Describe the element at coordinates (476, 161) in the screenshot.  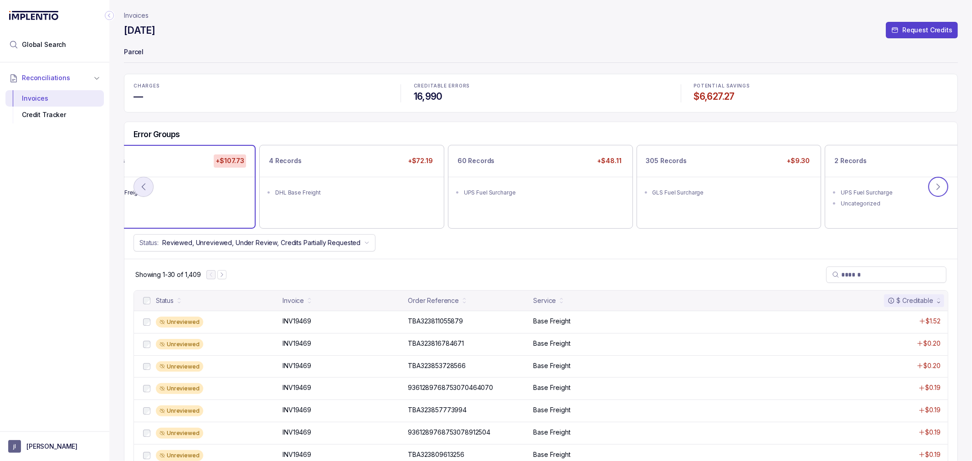
I see `p: 60 Records` at that location.